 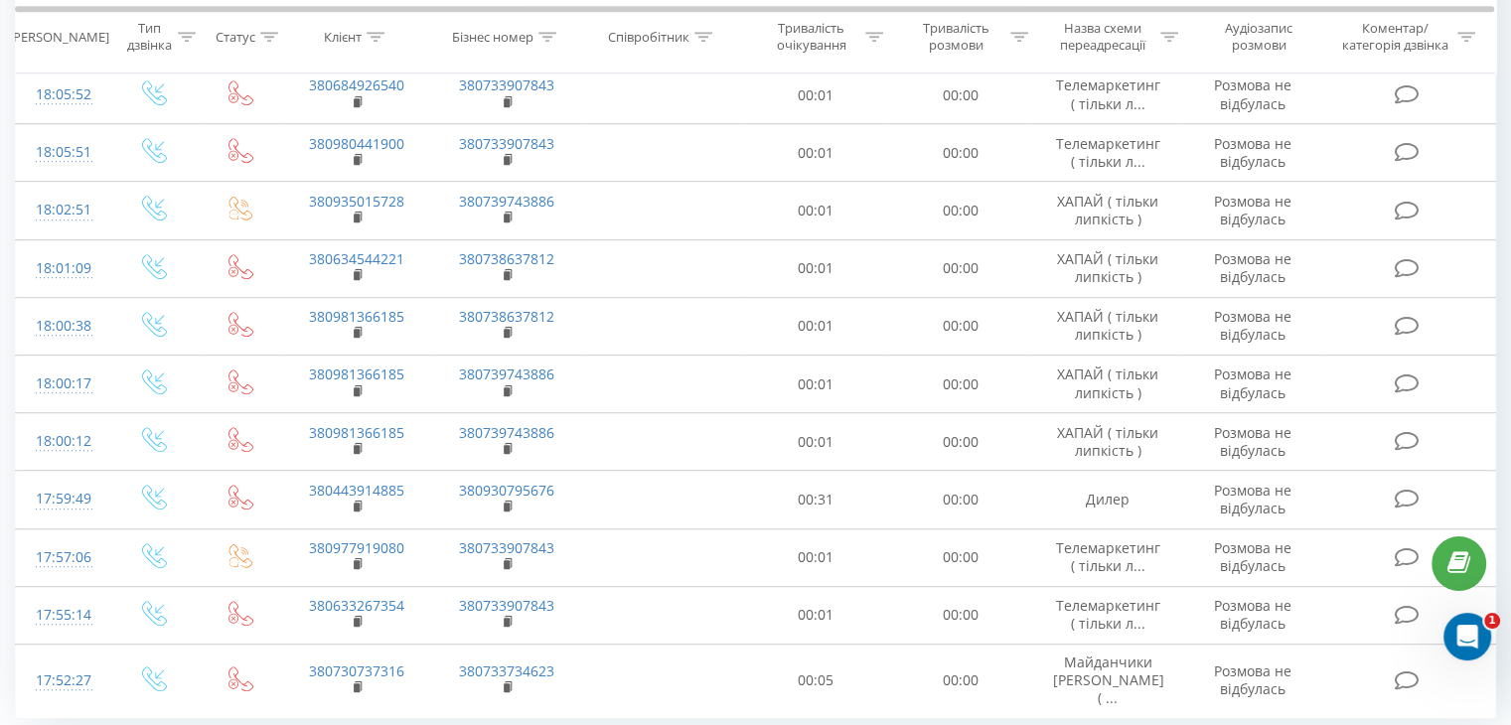 What do you see at coordinates (357, 605) in the screenshot?
I see `a: 380633267354` at bounding box center [357, 605].